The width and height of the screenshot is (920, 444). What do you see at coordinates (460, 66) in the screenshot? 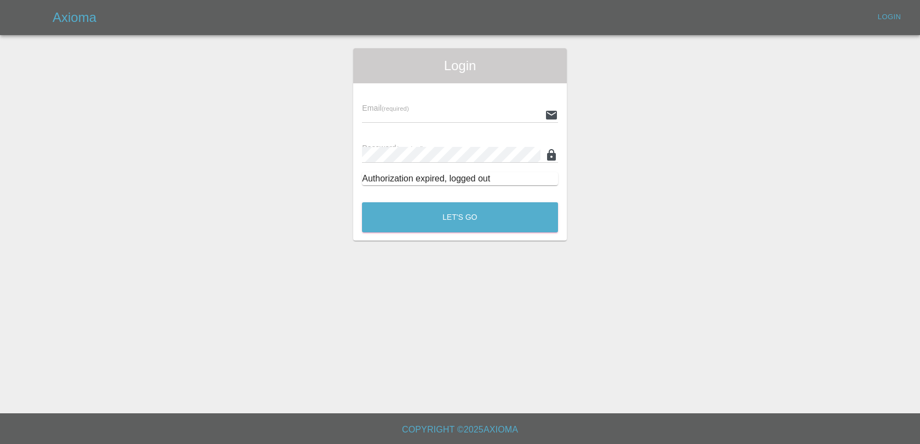
I see `span: Login` at bounding box center [460, 66].